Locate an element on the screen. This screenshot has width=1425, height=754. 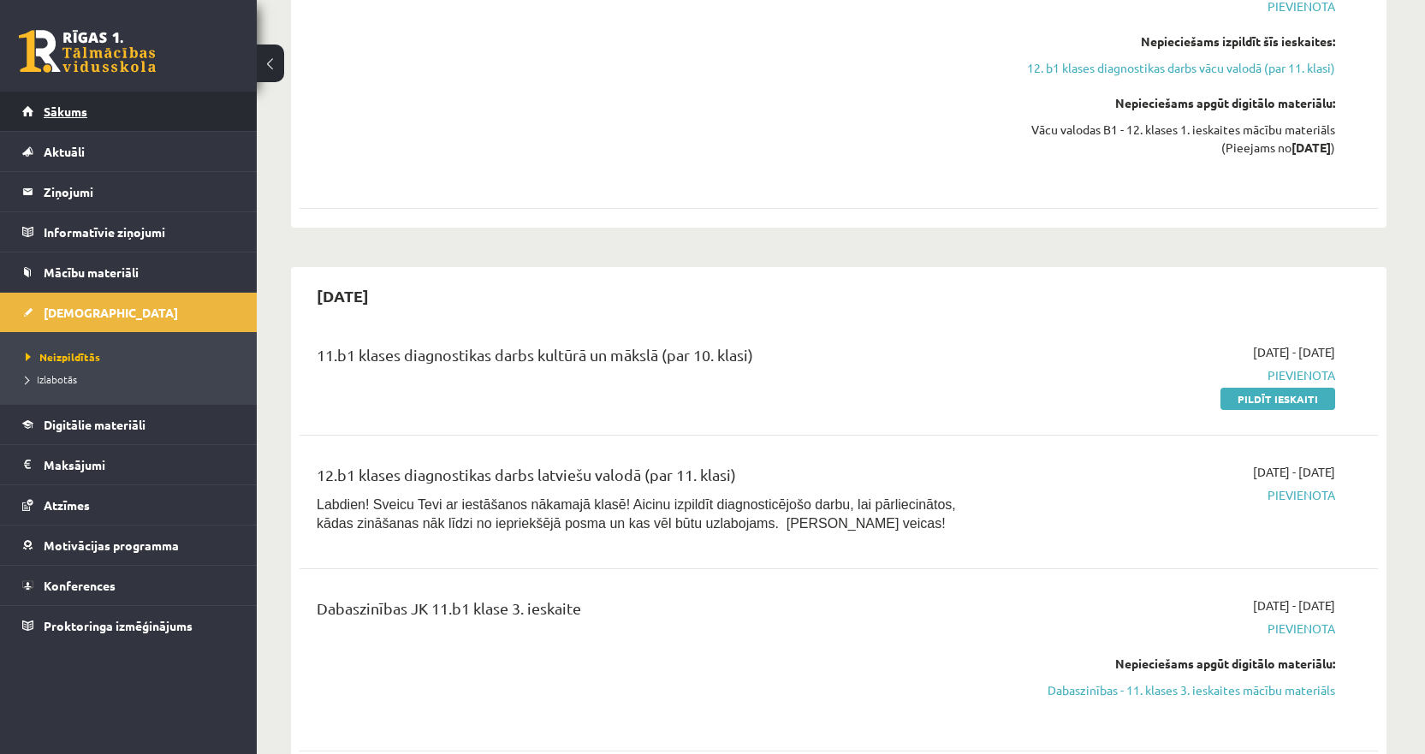
a: 12. b1 klases diagnostikas darbs vācu valodā (par 11. klasi) is located at coordinates (1173, 68).